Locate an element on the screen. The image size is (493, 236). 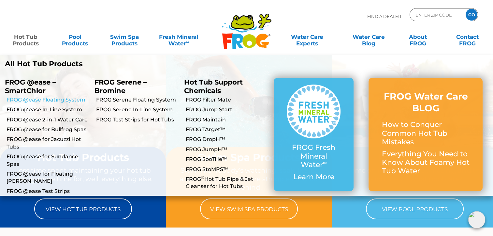
a: FROG®Hot Tub Pipe & Jet Cleanser for Hot Tubs is located at coordinates (227, 182).